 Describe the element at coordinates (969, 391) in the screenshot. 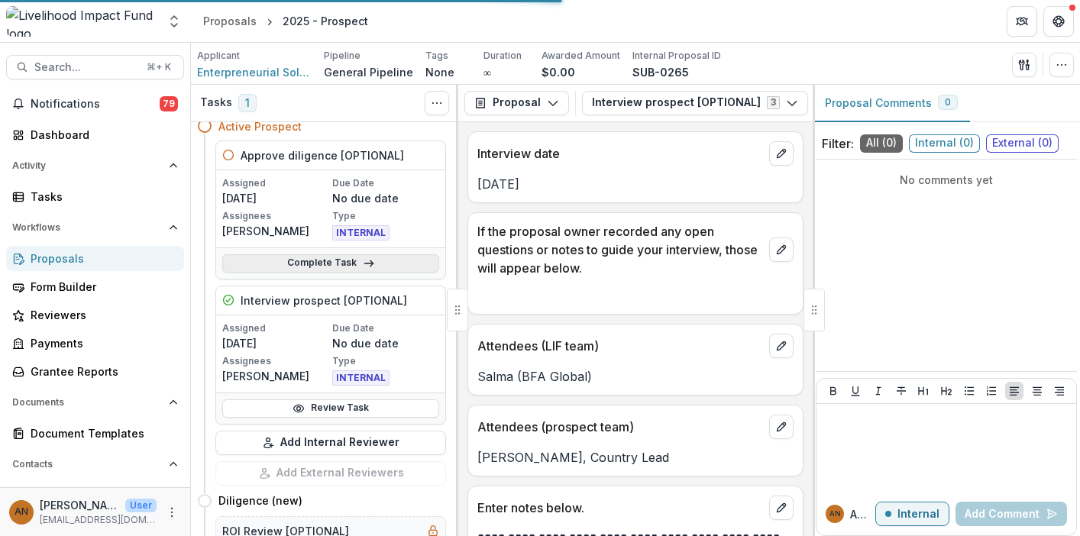

I see `button: Bullet List` at that location.